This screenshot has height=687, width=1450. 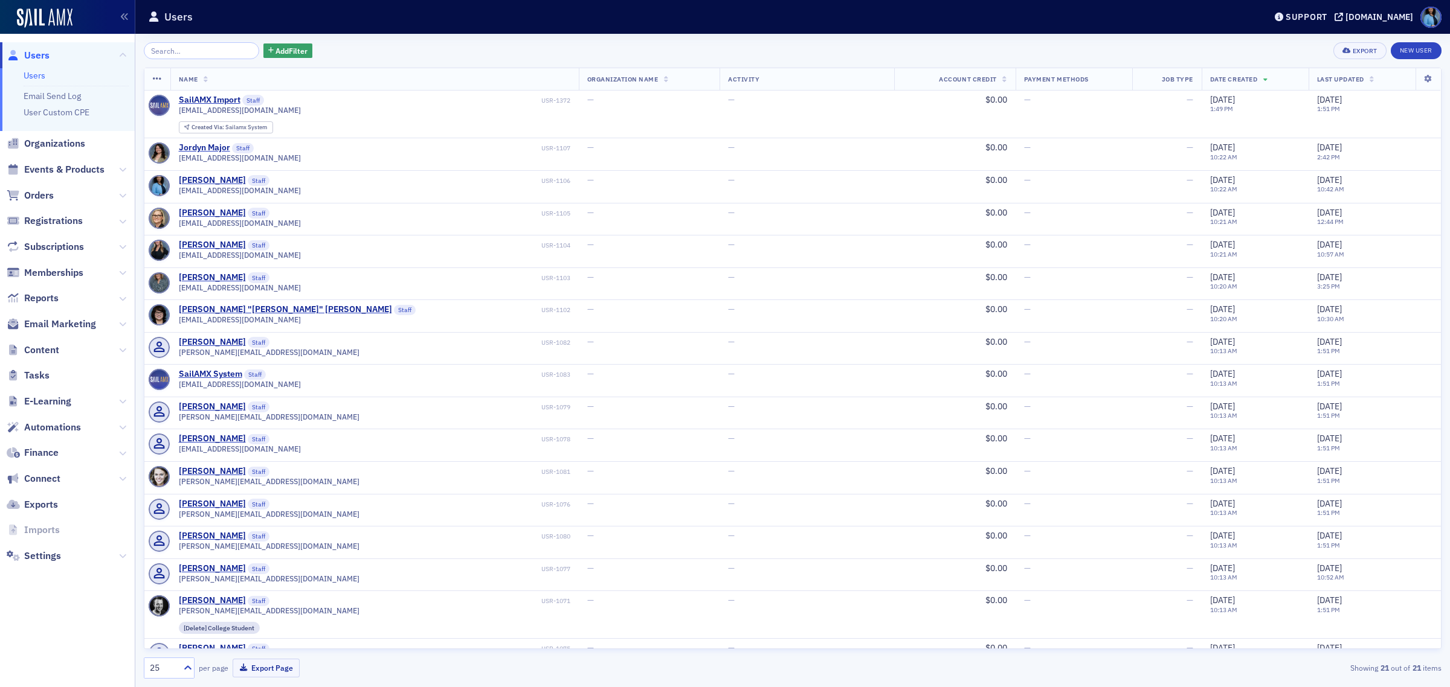 I want to click on time: 10:52 AM, so click(x=1330, y=578).